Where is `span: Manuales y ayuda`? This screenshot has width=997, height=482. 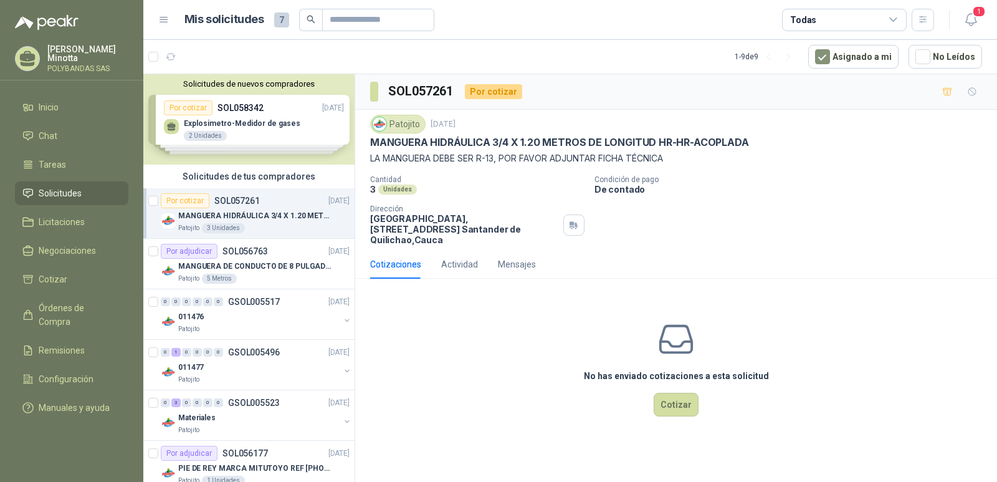 span: Manuales y ayuda is located at coordinates (74, 407).